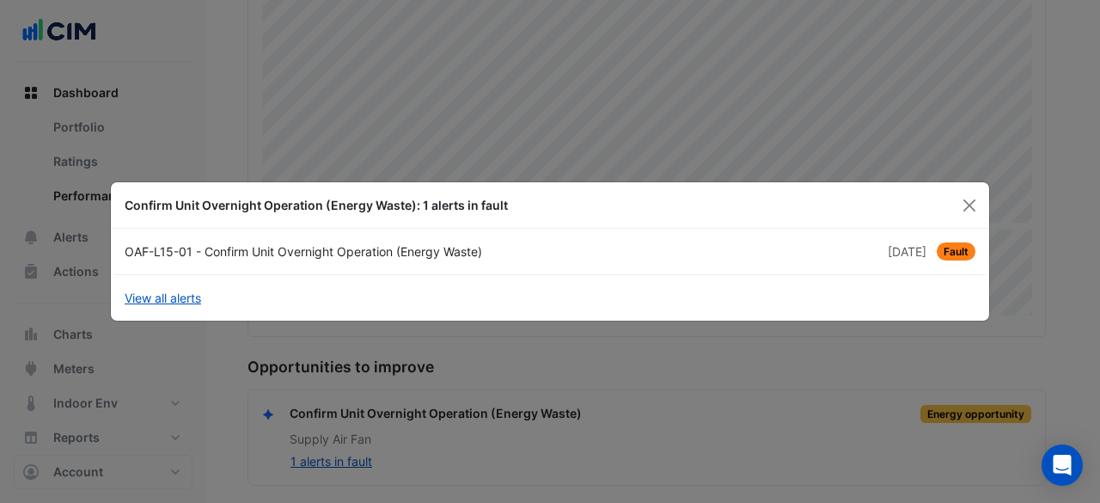 This screenshot has height=503, width=1100. Describe the element at coordinates (316, 205) in the screenshot. I see `b: Confirm Unit Overnight Operation (Energy Waste): 1 alerts in fault` at that location.